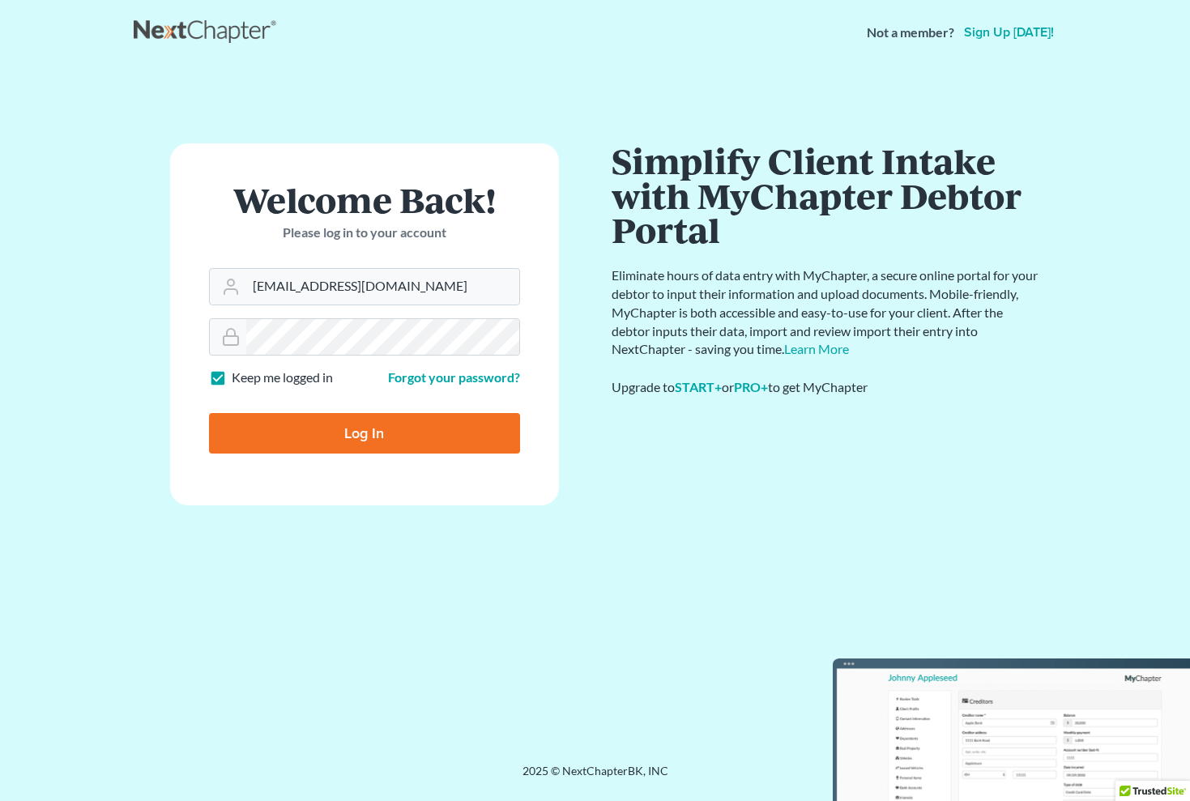 The width and height of the screenshot is (1190, 801). Describe the element at coordinates (751, 386) in the screenshot. I see `a: PRO+` at that location.